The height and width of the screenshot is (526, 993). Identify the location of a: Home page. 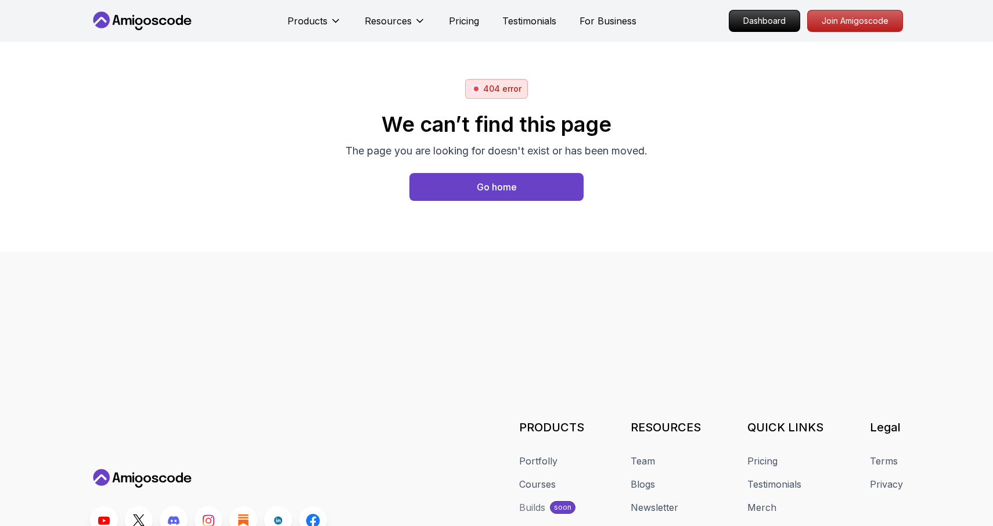
(496, 187).